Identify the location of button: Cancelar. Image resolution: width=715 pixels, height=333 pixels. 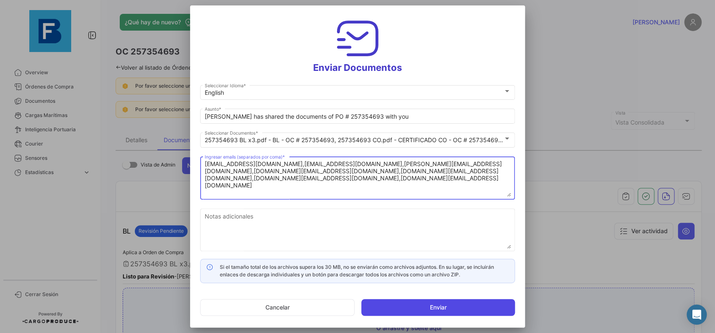
(277, 307).